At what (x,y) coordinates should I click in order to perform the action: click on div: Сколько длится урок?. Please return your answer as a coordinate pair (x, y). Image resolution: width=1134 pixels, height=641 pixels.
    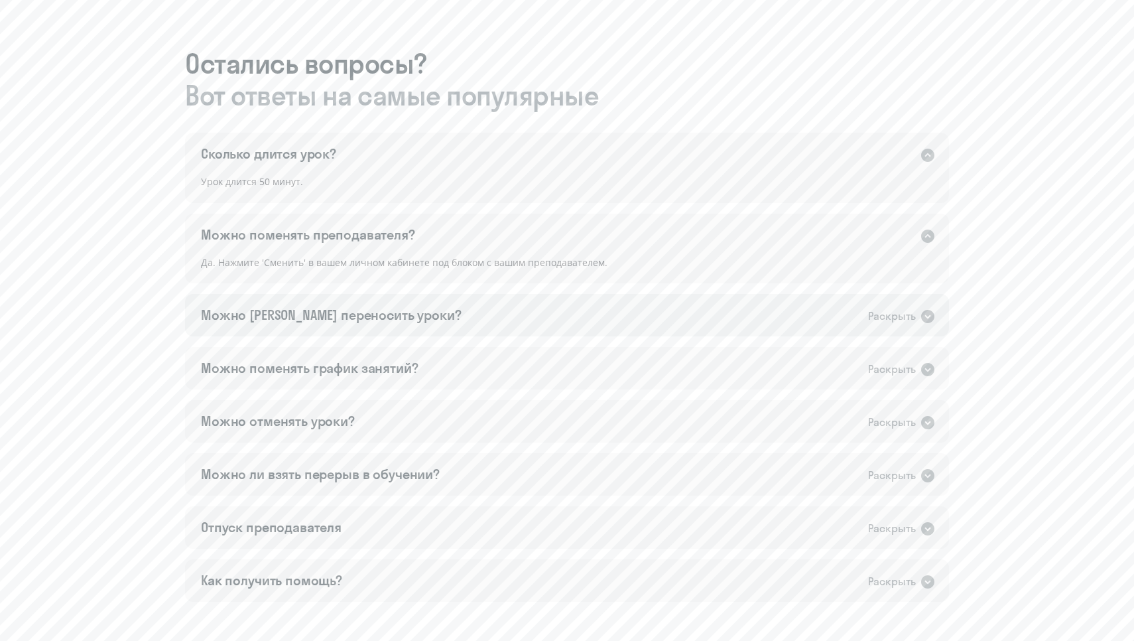
    Looking at the image, I should click on (269, 154).